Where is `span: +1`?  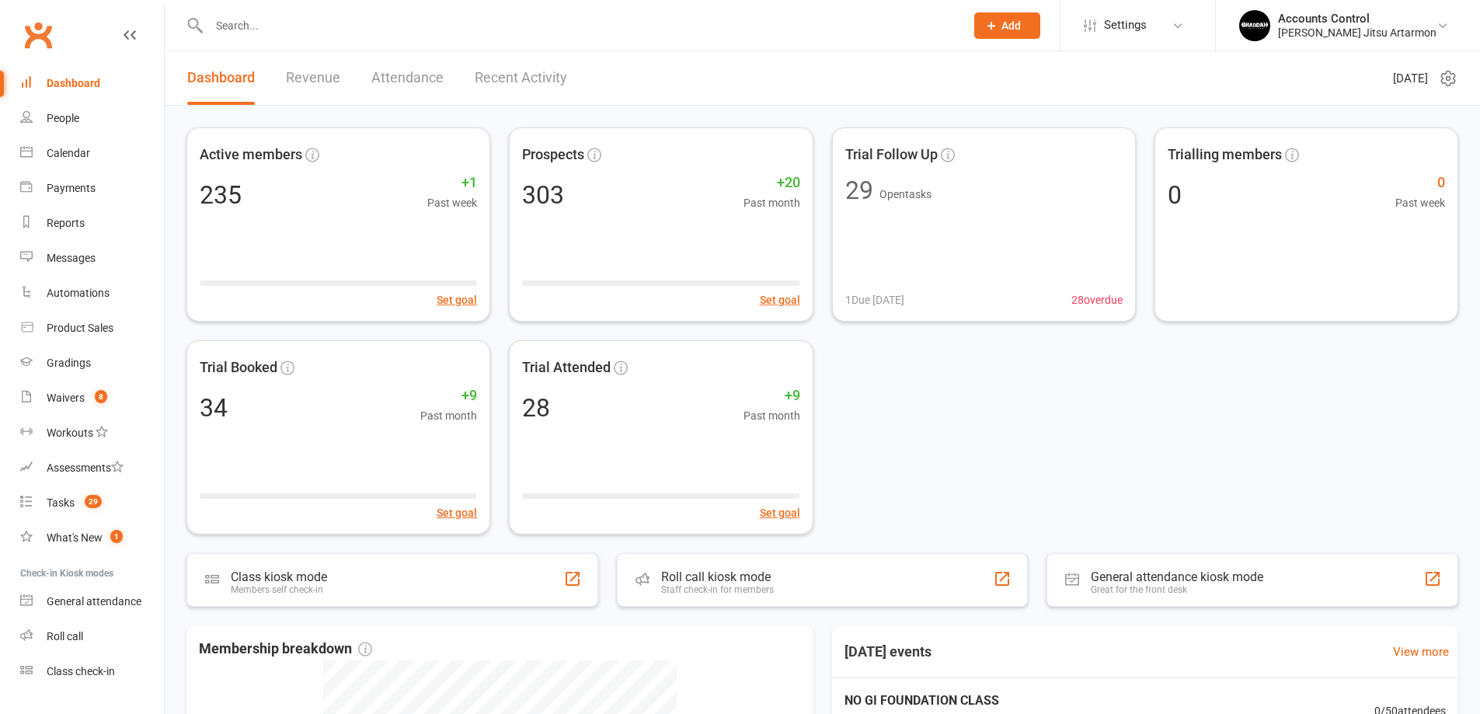
span: +1 is located at coordinates (452, 183).